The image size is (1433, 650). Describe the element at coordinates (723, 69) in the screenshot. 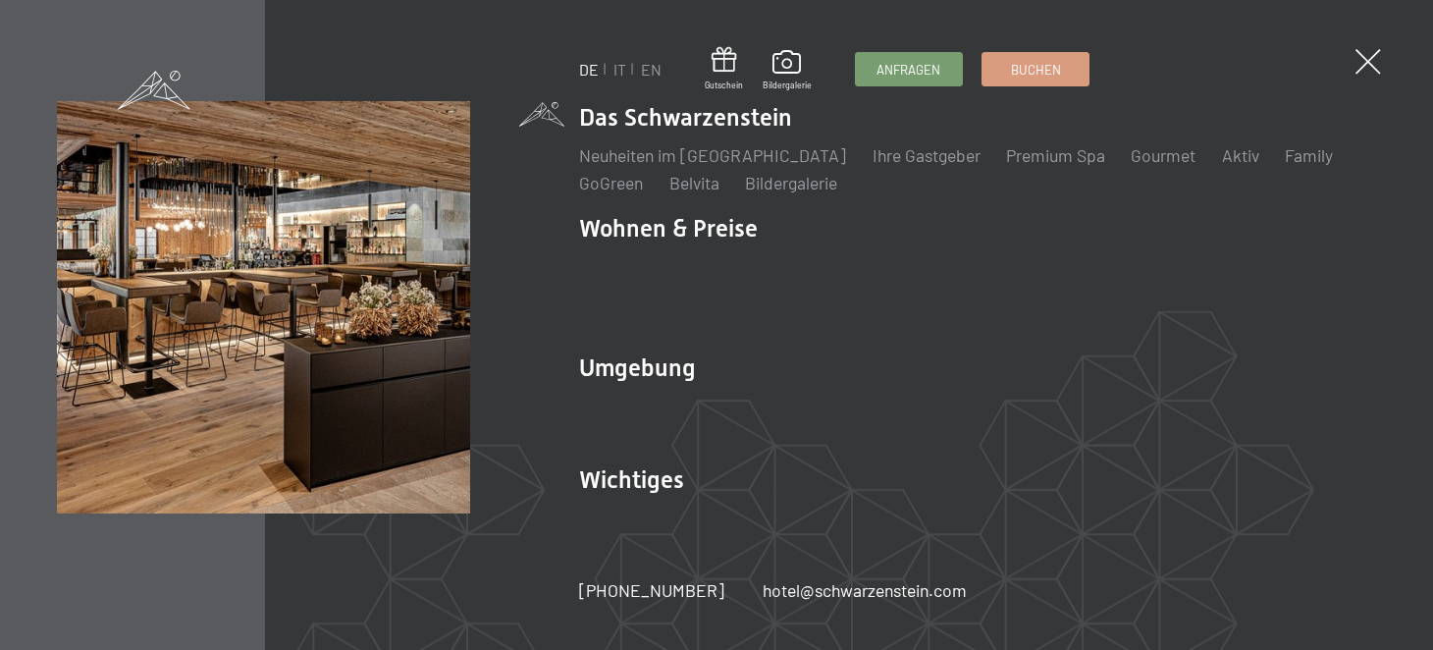

I see `a: Gutschein` at that location.